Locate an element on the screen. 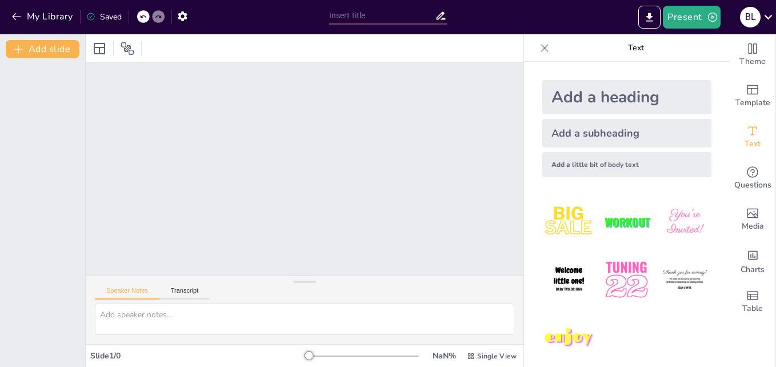 This screenshot has height=367, width=776. div: Add a heading is located at coordinates (627, 97).